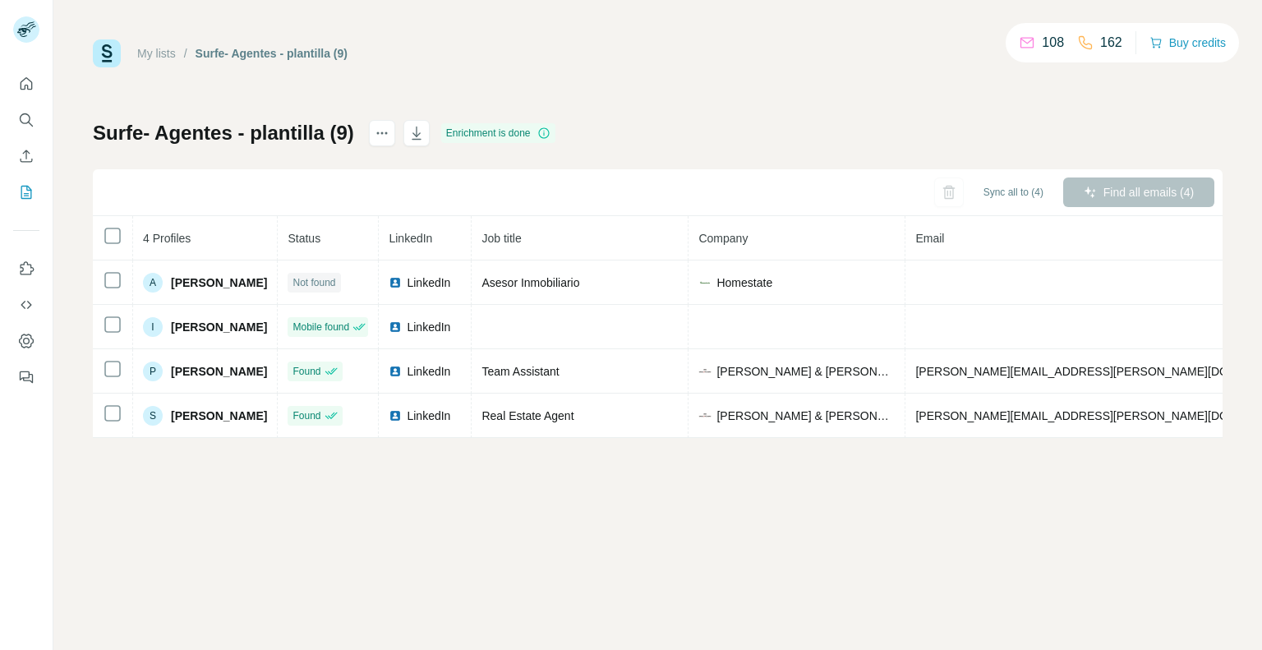  Describe the element at coordinates (26, 84) in the screenshot. I see `button: Quick start` at that location.